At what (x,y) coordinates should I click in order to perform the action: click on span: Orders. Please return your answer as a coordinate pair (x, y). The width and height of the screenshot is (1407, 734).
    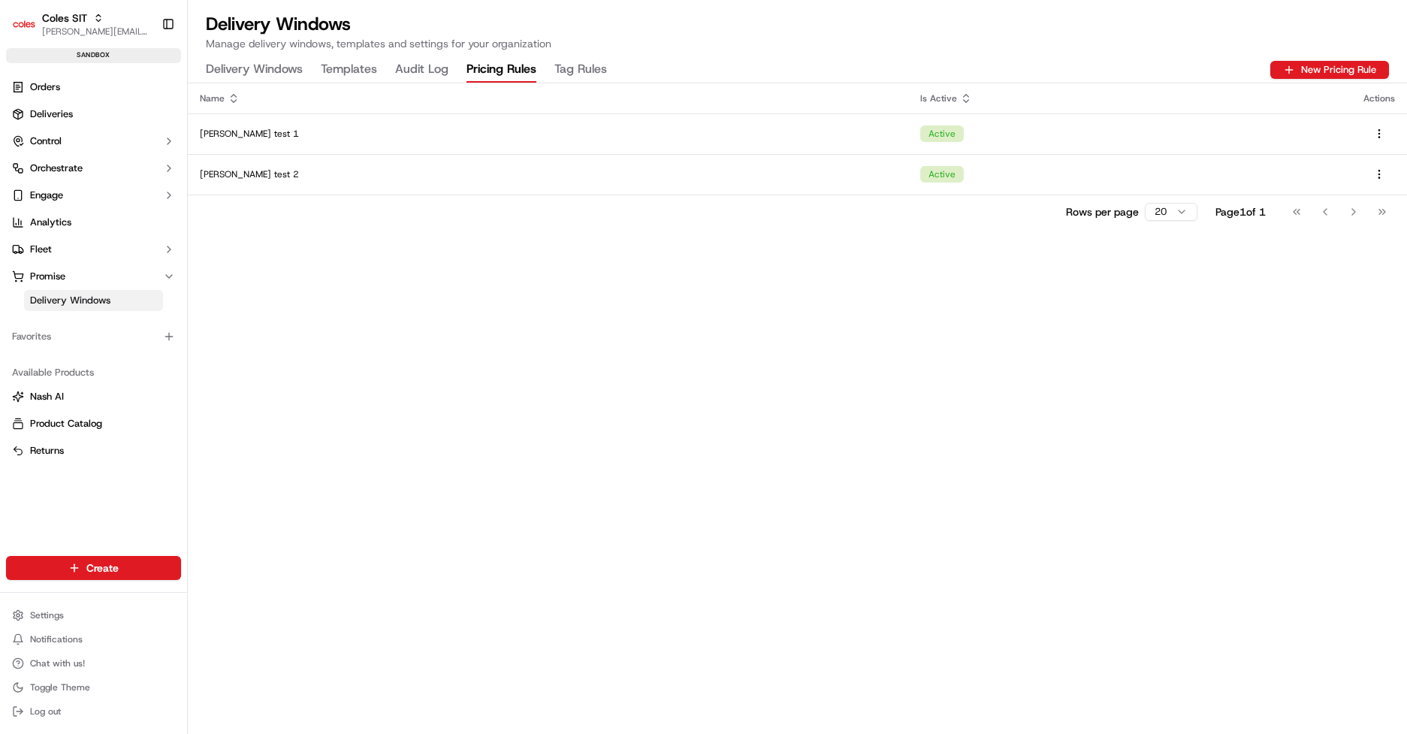
    Looking at the image, I should click on (45, 87).